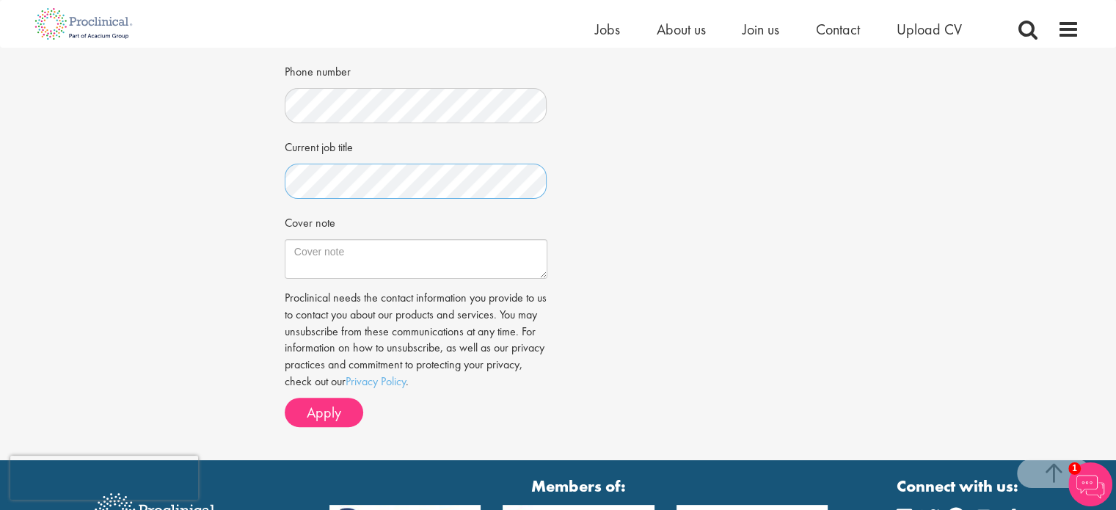  I want to click on span: 1, so click(1074, 468).